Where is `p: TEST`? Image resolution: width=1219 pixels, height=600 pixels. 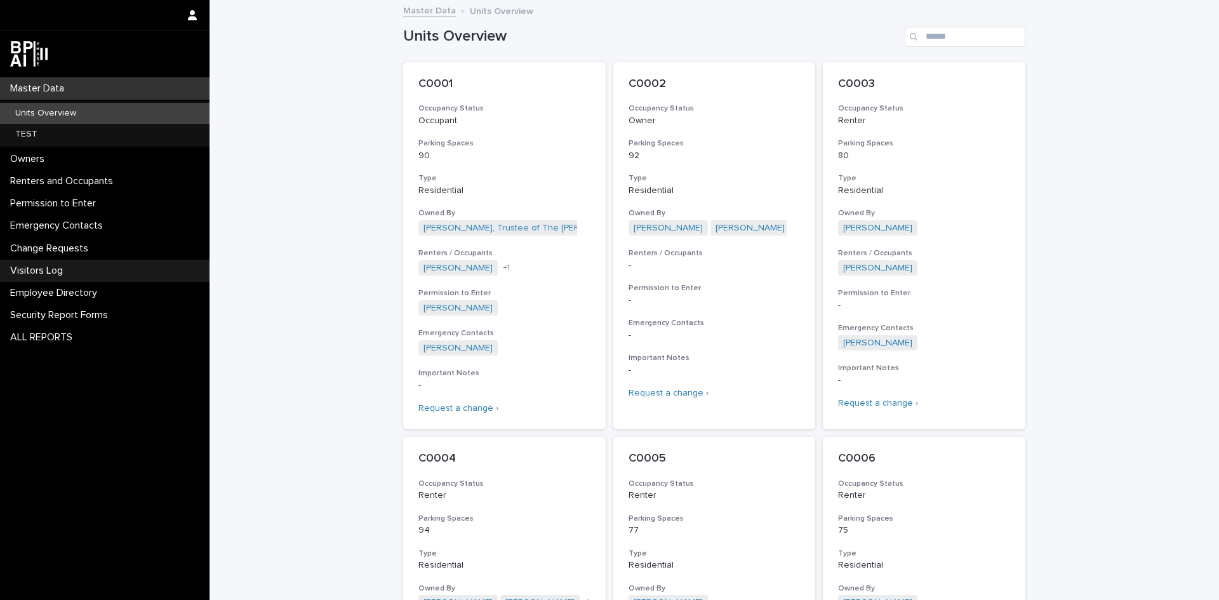 p: TEST is located at coordinates (26, 134).